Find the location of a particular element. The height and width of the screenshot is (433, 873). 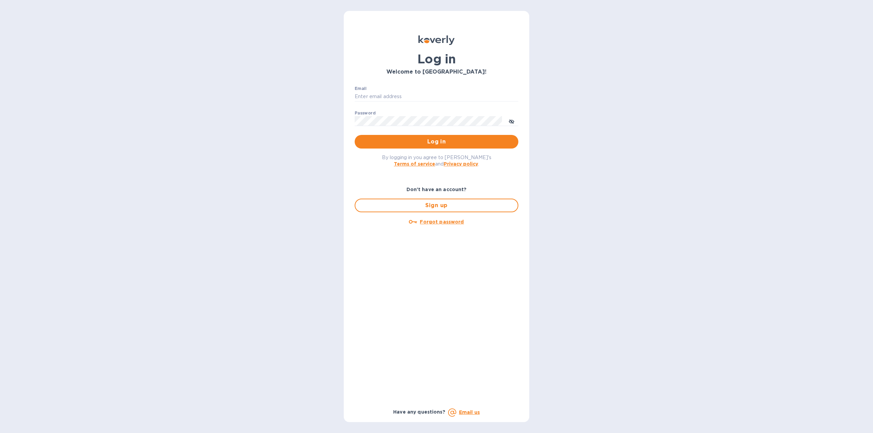

button: toggle password visibility is located at coordinates (512, 121).